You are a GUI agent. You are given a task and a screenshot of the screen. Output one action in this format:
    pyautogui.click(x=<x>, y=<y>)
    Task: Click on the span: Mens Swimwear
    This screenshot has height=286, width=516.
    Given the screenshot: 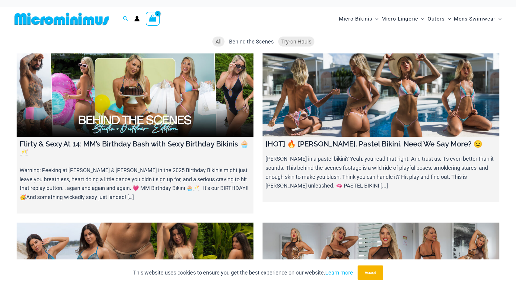 What is the action you would take?
    pyautogui.click(x=474, y=19)
    